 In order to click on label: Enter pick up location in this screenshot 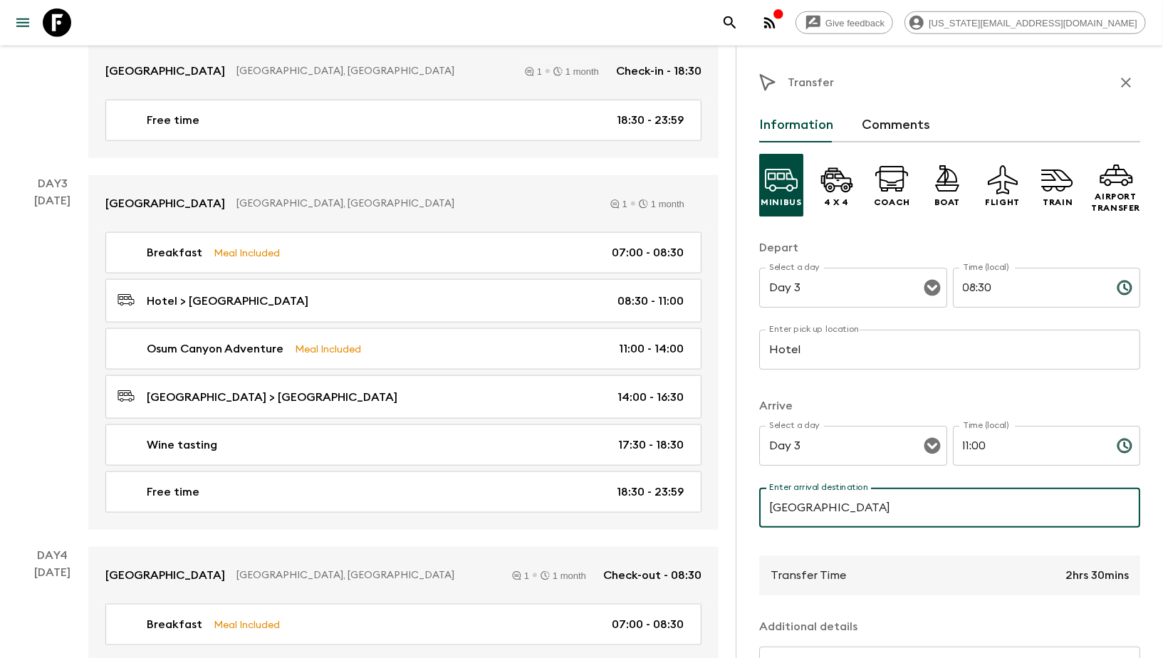, I will do `click(814, 329)`.